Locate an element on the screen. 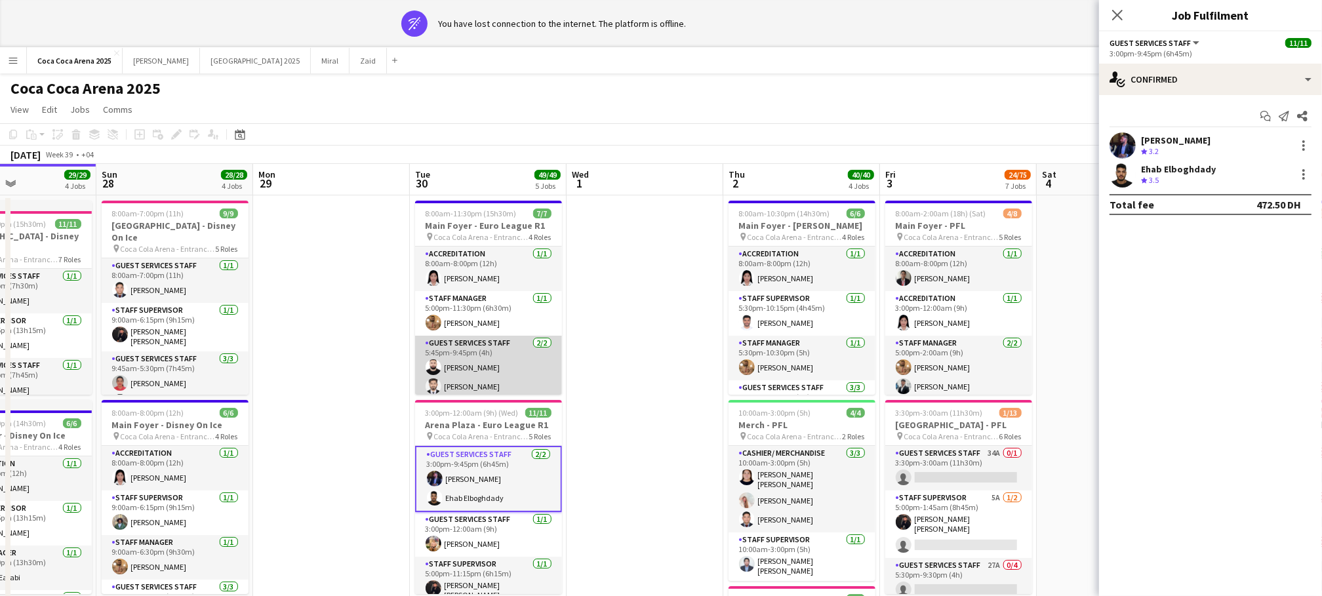 The image size is (1322, 596). app-card-role: Guest Services Staff34A0/13:30pm-3:00am (11h30m) is located at coordinates (959, 468).